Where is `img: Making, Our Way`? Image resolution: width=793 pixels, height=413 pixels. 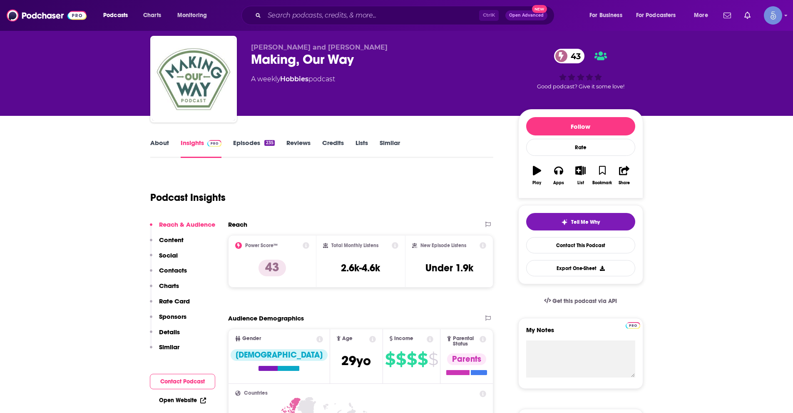 img: Making, Our Way is located at coordinates (194, 79).